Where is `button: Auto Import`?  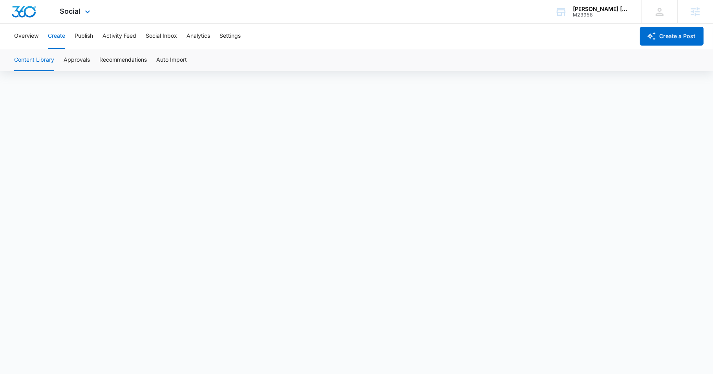
button: Auto Import is located at coordinates (172, 60).